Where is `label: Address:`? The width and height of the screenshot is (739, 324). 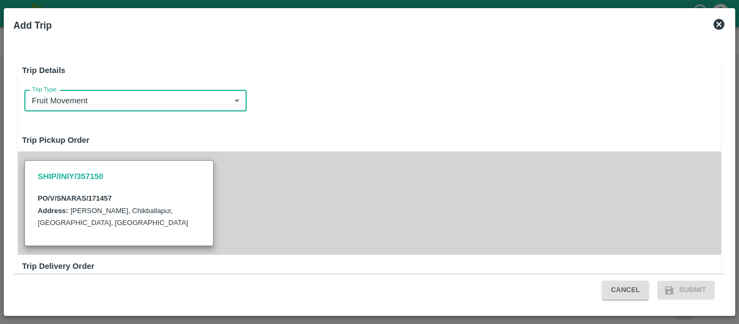 label: Address: is located at coordinates (53, 210).